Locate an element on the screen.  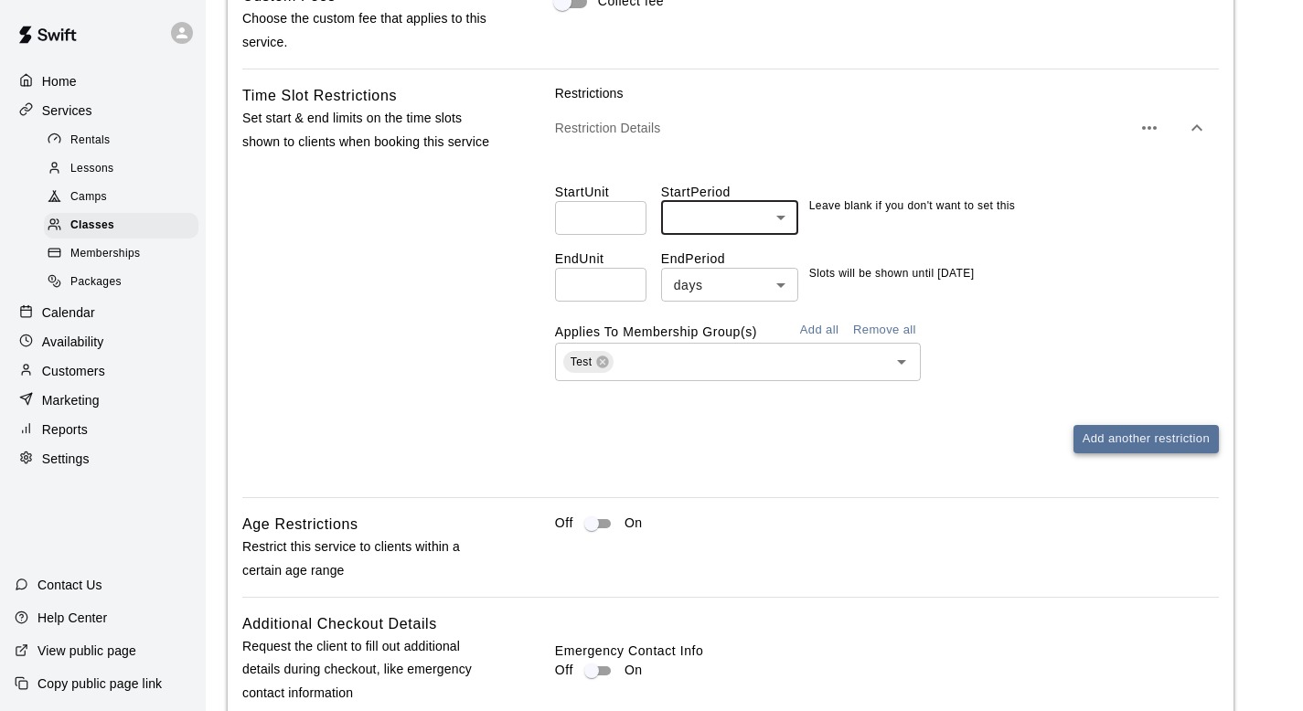
a: Lessons is located at coordinates (124, 168).